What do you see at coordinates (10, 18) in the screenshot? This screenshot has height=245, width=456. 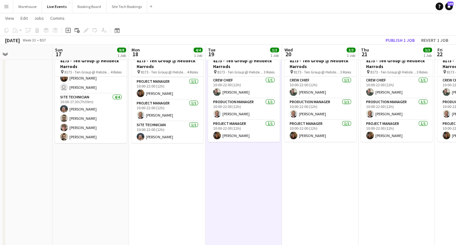 I see `a: View` at bounding box center [10, 18].